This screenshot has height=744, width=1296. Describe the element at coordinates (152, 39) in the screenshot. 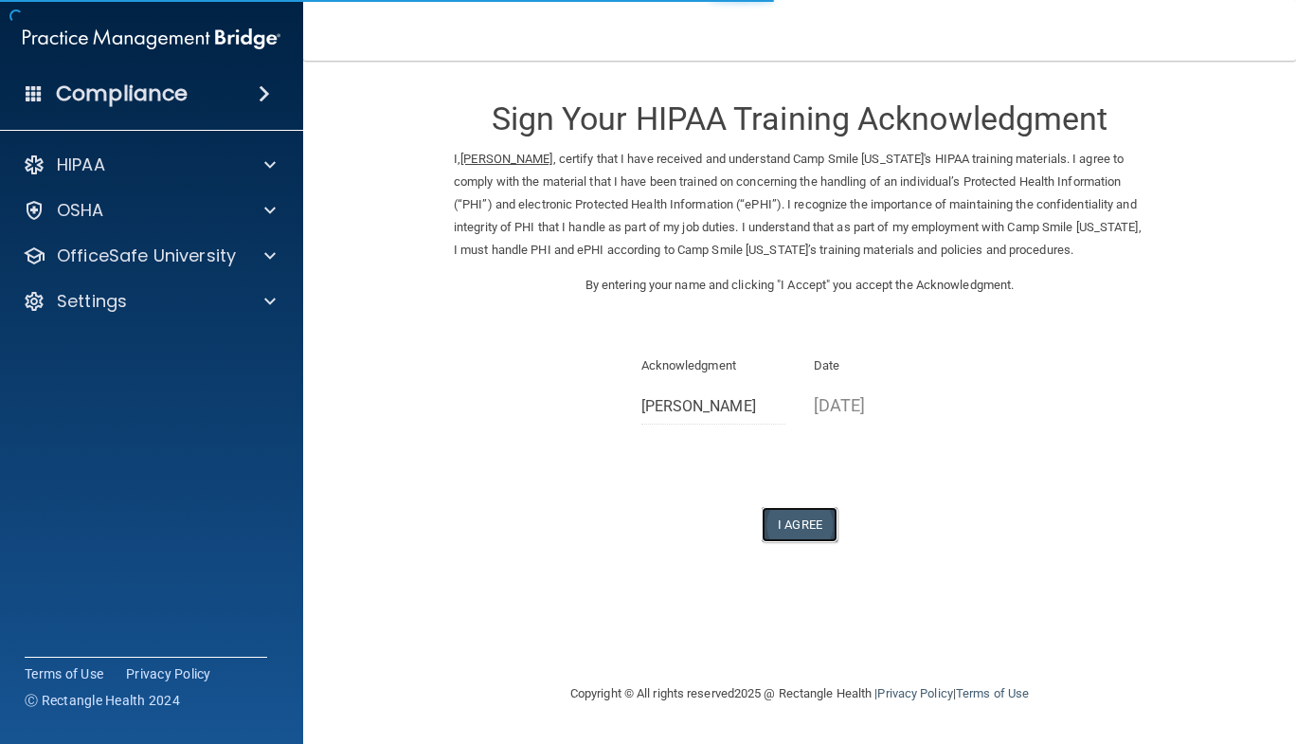

I see `img: PMB logo` at that location.